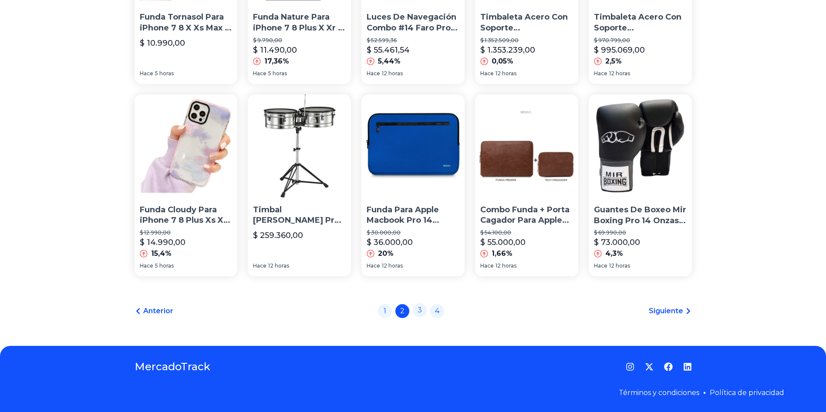 The image size is (826, 412). I want to click on a: Guantes De Boxeo Mir Boxing Pro 14 Onzas Negros Muay ThaiGuantes De Boxeo Mir Boxing Pro 14 Onzas..., so click(640, 186).